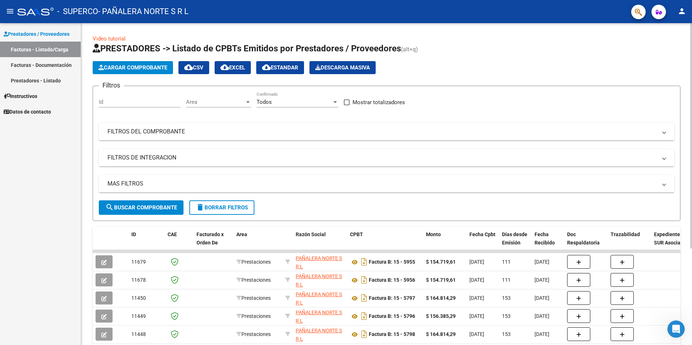 This screenshot has width=692, height=345. What do you see at coordinates (233, 68) in the screenshot?
I see `span: EXCEL` at bounding box center [233, 68].